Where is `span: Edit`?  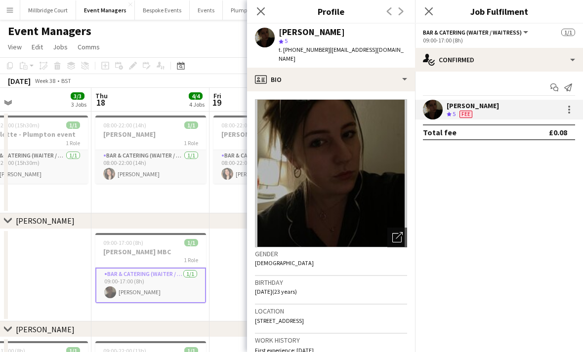
span: Edit is located at coordinates (37, 47).